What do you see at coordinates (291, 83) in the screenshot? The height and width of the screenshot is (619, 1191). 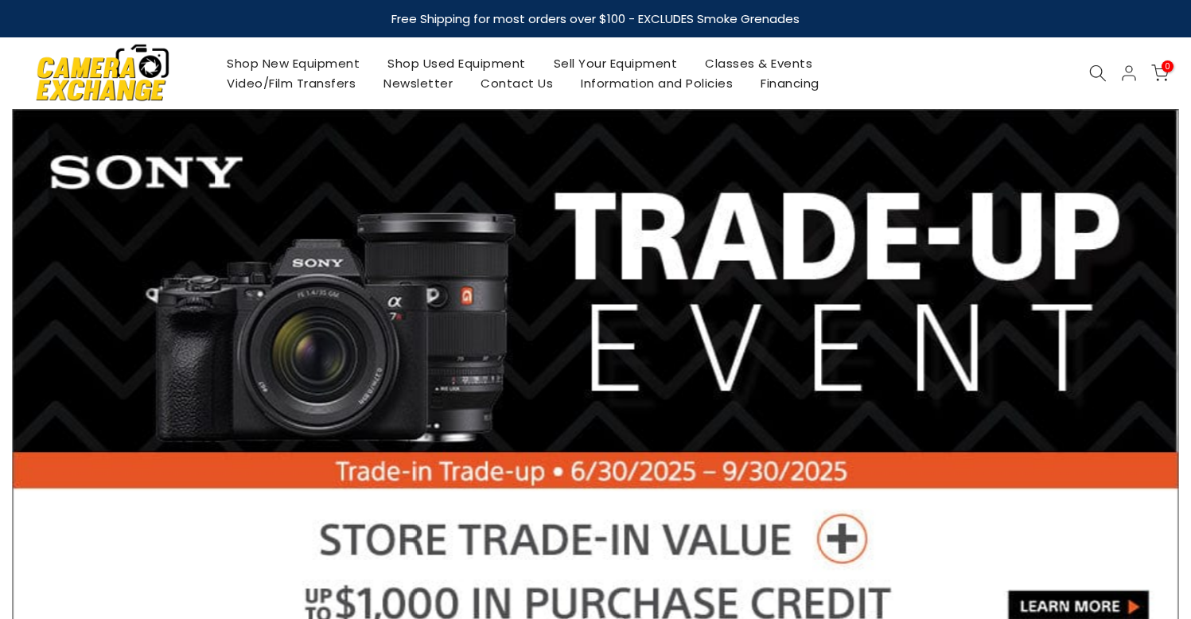 I see `a: Video/Film Transfers` at bounding box center [291, 83].